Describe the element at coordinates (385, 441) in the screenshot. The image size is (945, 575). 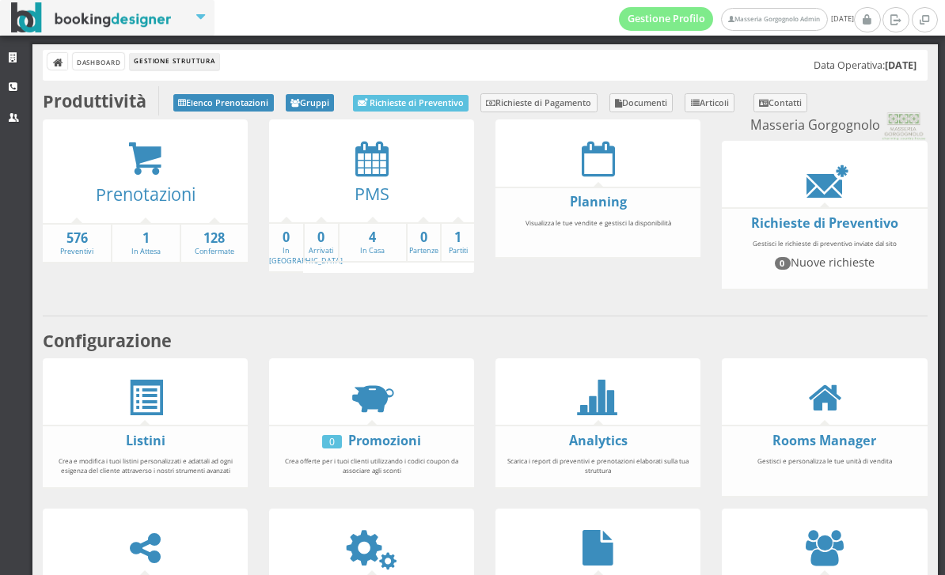
I see `a: Promozioni` at that location.